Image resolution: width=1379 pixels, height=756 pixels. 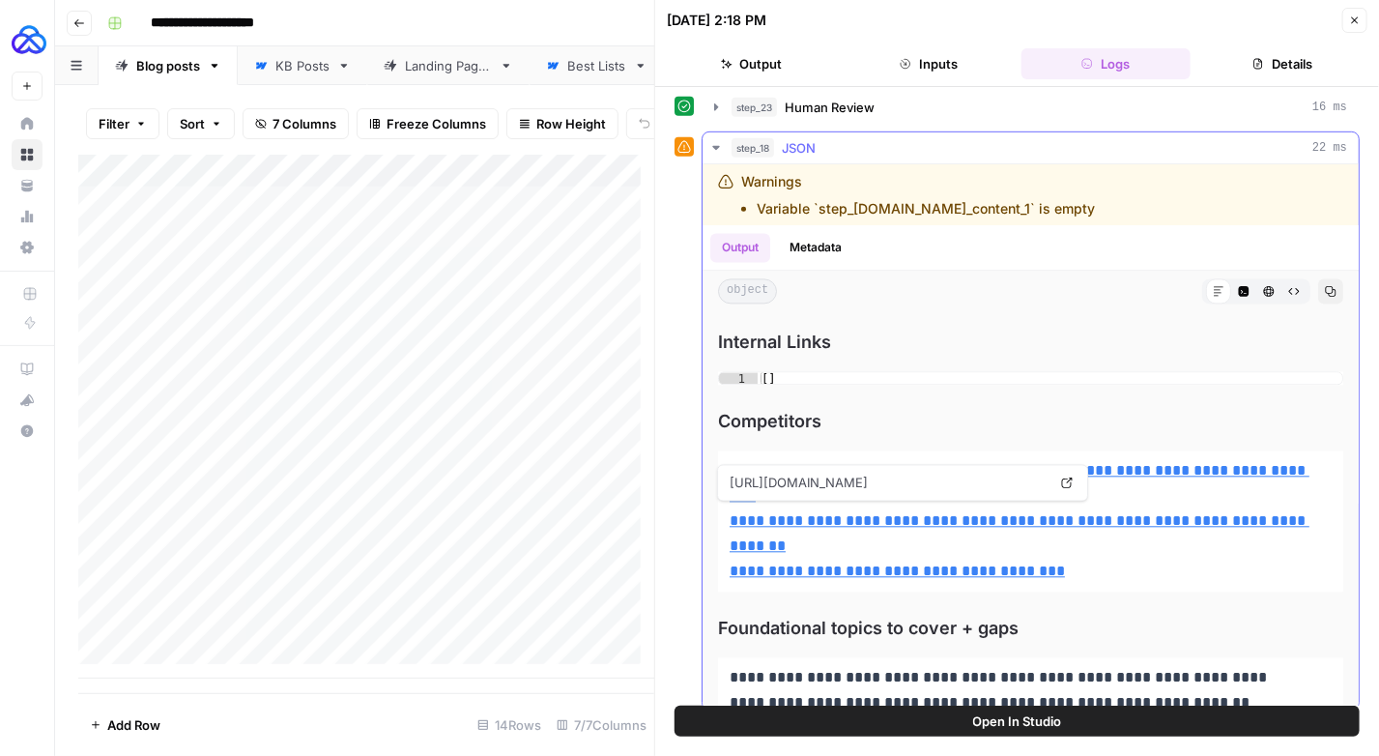 What do you see at coordinates (448, 66) in the screenshot?
I see `div: Landing Pages` at bounding box center [448, 66].